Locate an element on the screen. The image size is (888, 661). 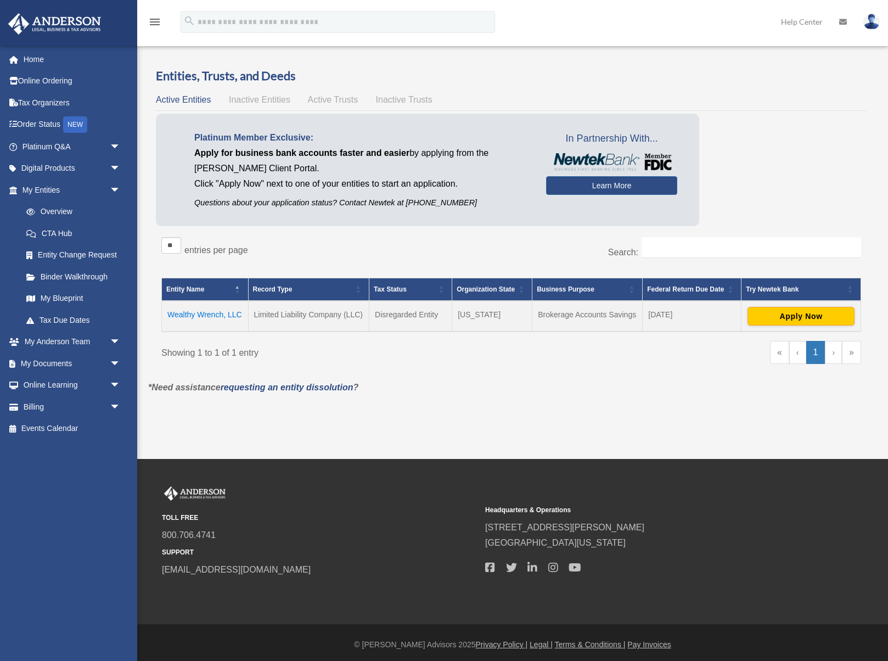
i: search is located at coordinates (189, 21).